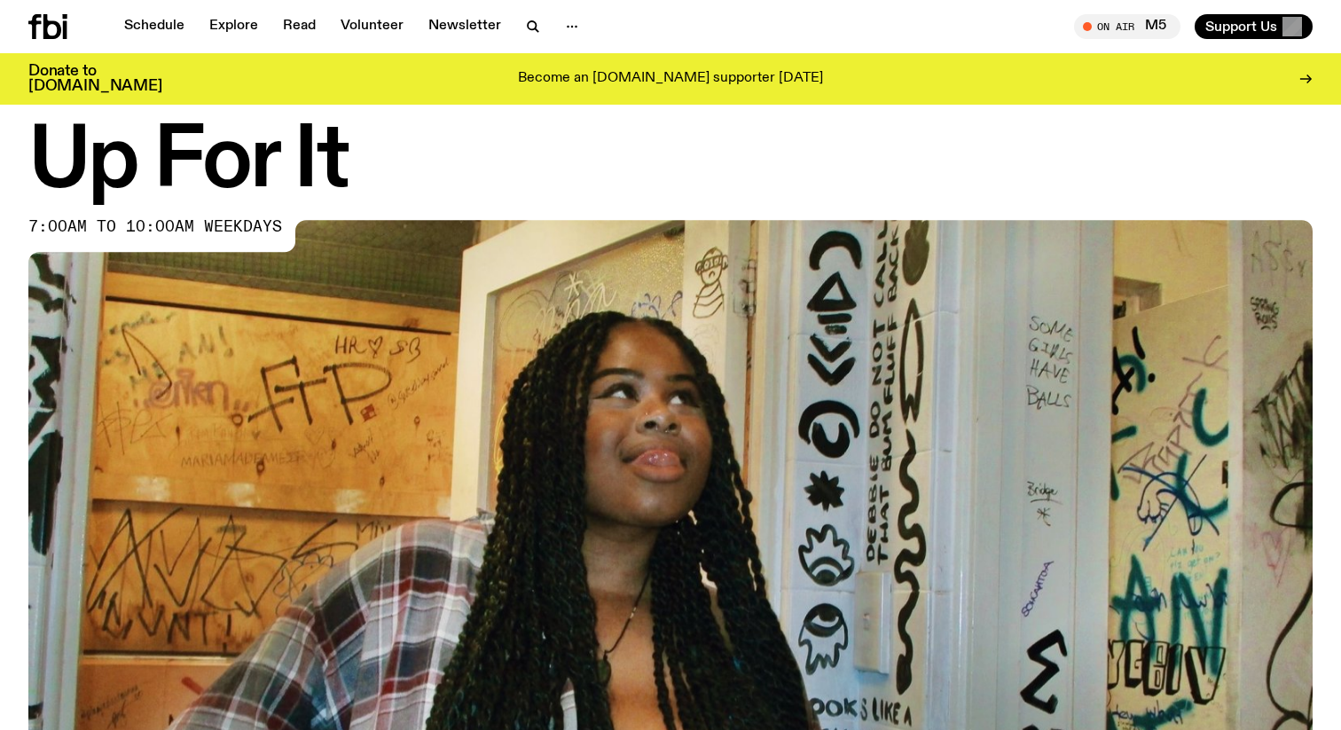 The image size is (1341, 730). I want to click on button: Support Us, so click(1254, 27).